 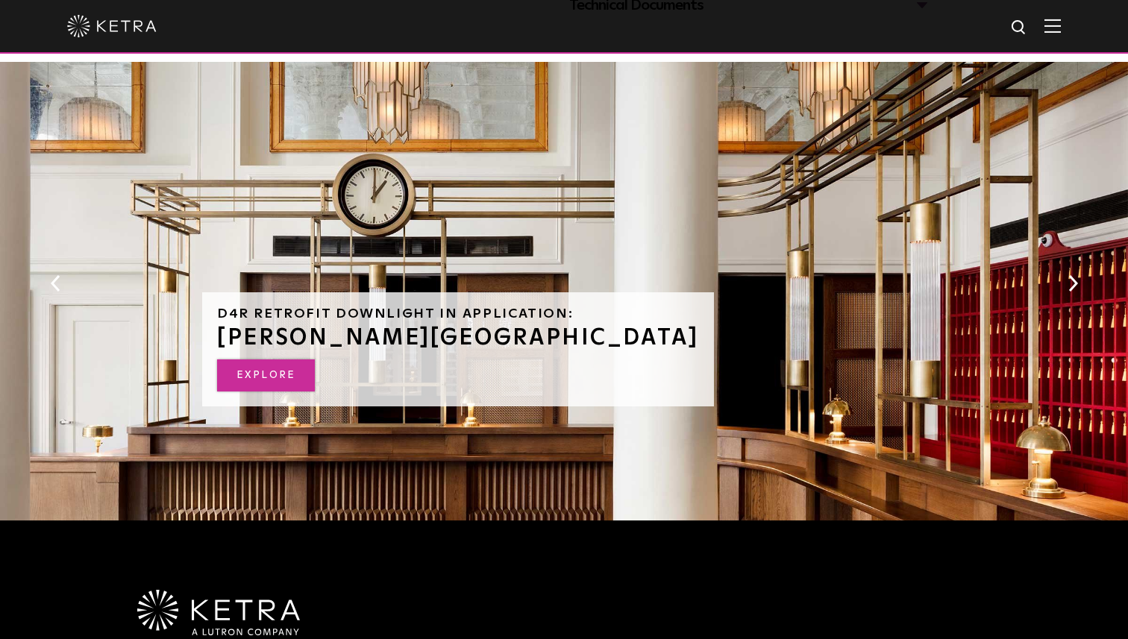 I want to click on img: Hamburger%20Nav.svg, so click(x=1052, y=25).